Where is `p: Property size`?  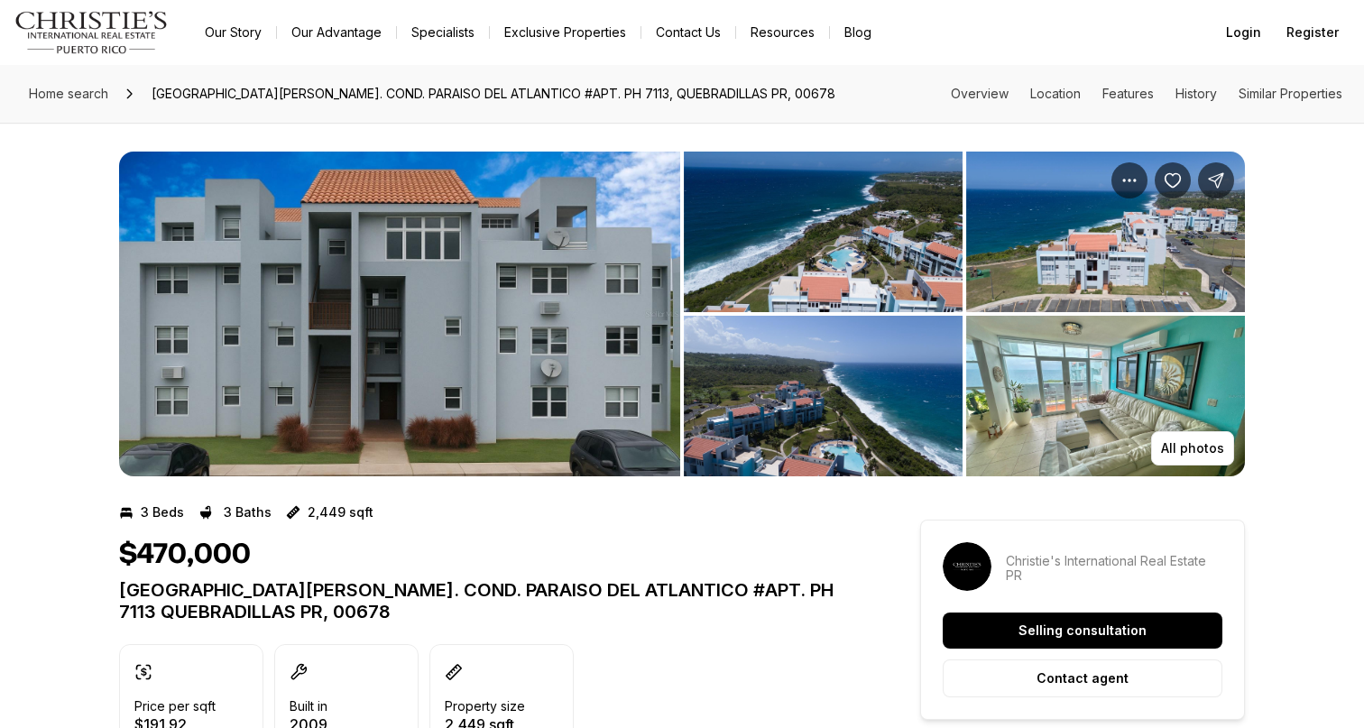 p: Property size is located at coordinates (484, 706).